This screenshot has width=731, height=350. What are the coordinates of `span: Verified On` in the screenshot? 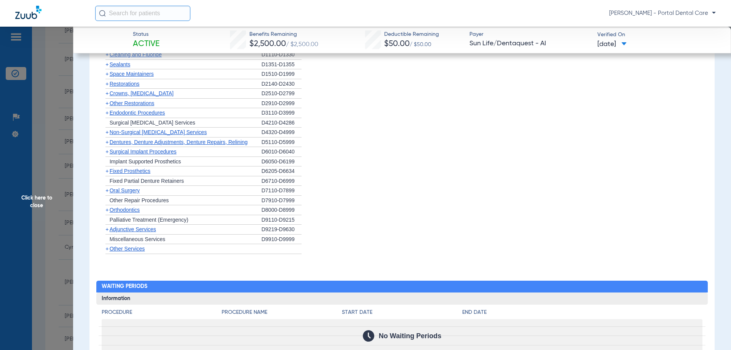 It's located at (658, 35).